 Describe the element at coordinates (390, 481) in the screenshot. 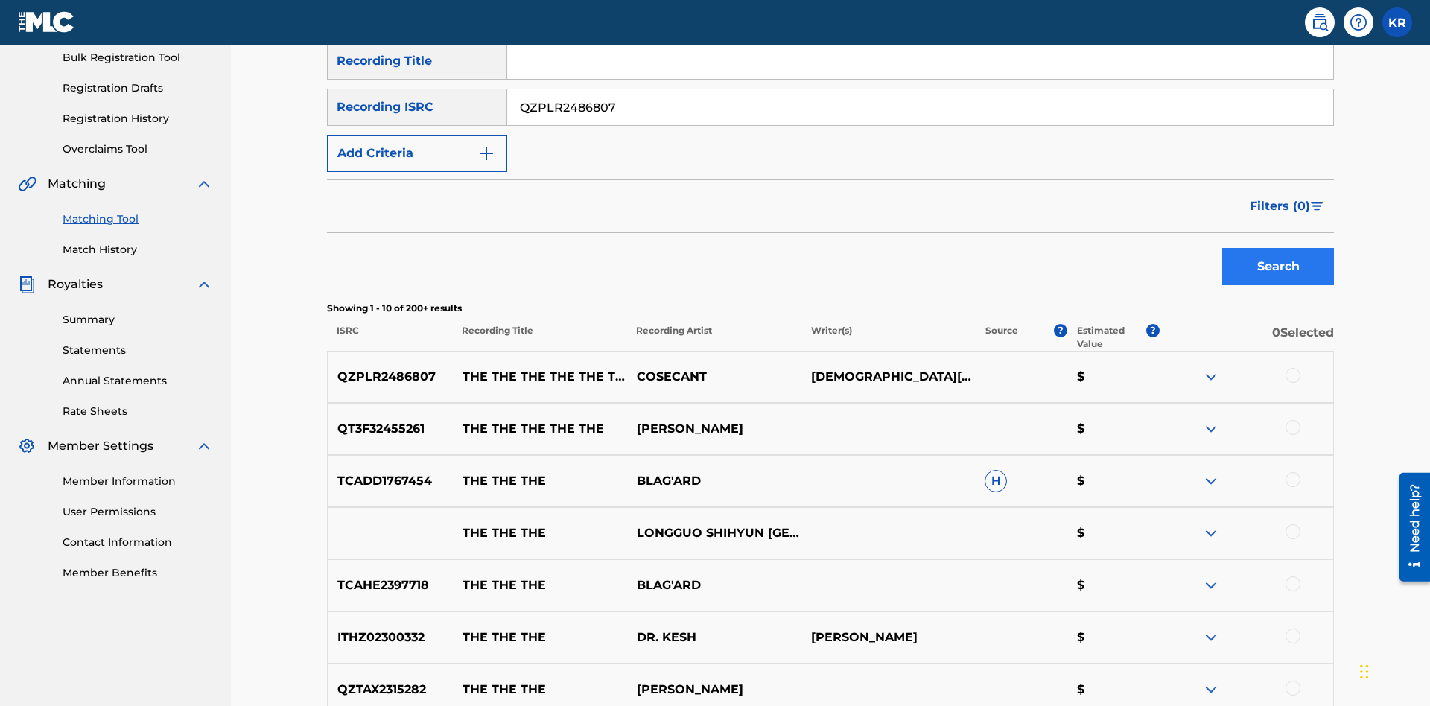

I see `p: TCADD1767454` at that location.